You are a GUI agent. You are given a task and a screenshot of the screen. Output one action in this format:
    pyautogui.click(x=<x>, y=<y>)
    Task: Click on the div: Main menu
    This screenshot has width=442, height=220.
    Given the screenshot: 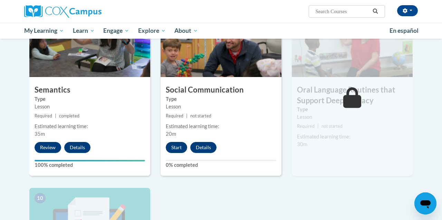 What is the action you would take?
    pyautogui.click(x=221, y=31)
    